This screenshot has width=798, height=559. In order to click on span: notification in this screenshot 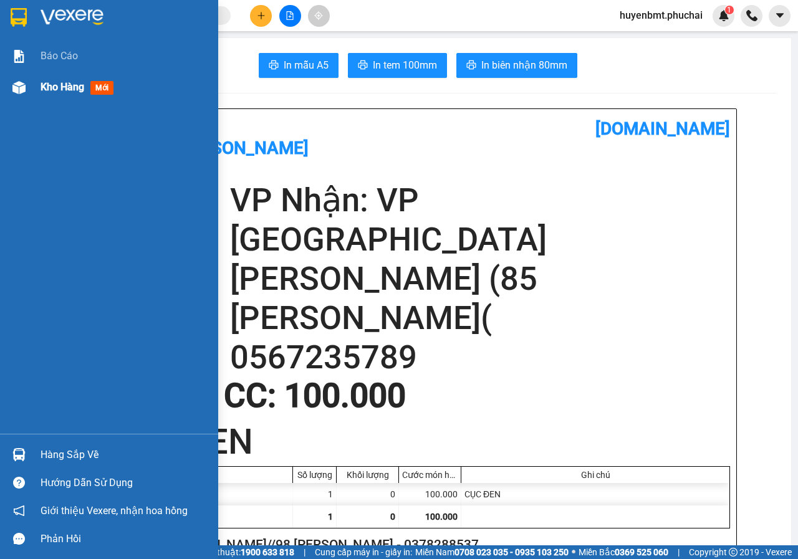, I will do `click(19, 511)`.